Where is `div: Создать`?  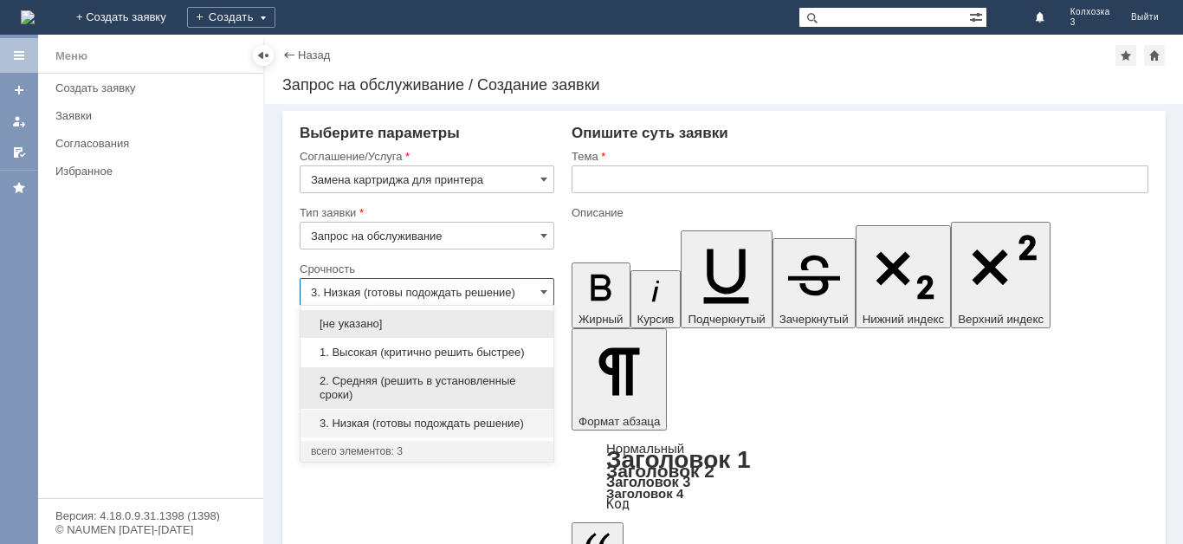 div: Создать is located at coordinates (231, 17).